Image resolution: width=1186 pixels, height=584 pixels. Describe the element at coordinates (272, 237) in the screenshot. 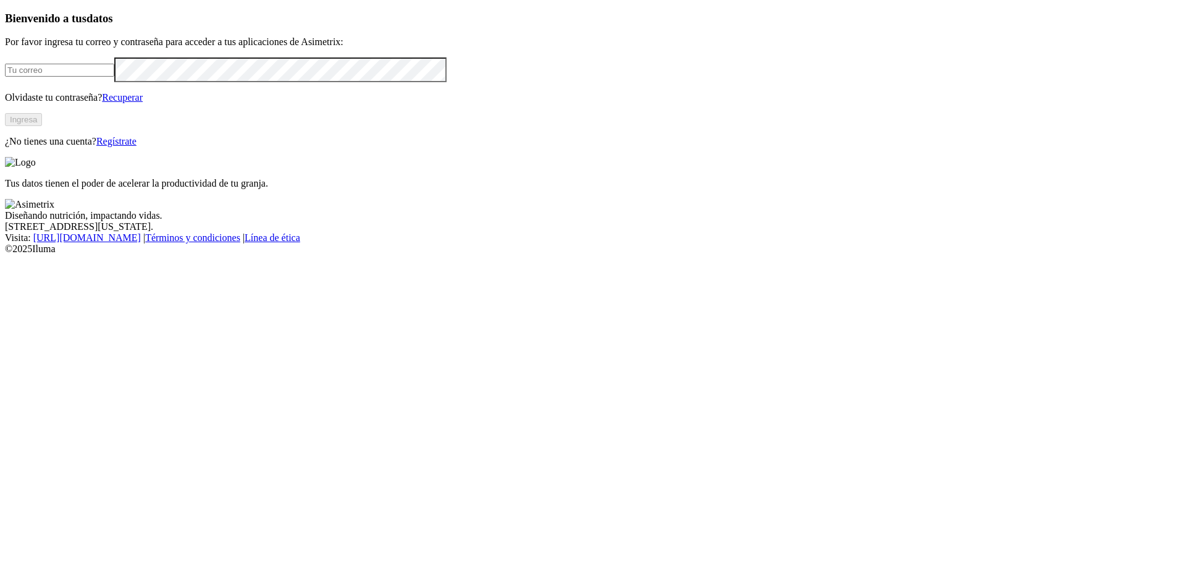

I see `a: Línea de ética` at that location.